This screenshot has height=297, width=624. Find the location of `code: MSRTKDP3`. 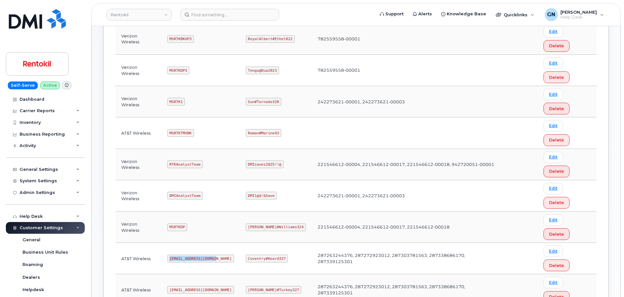

code: MSRTKDP3 is located at coordinates (178, 70).